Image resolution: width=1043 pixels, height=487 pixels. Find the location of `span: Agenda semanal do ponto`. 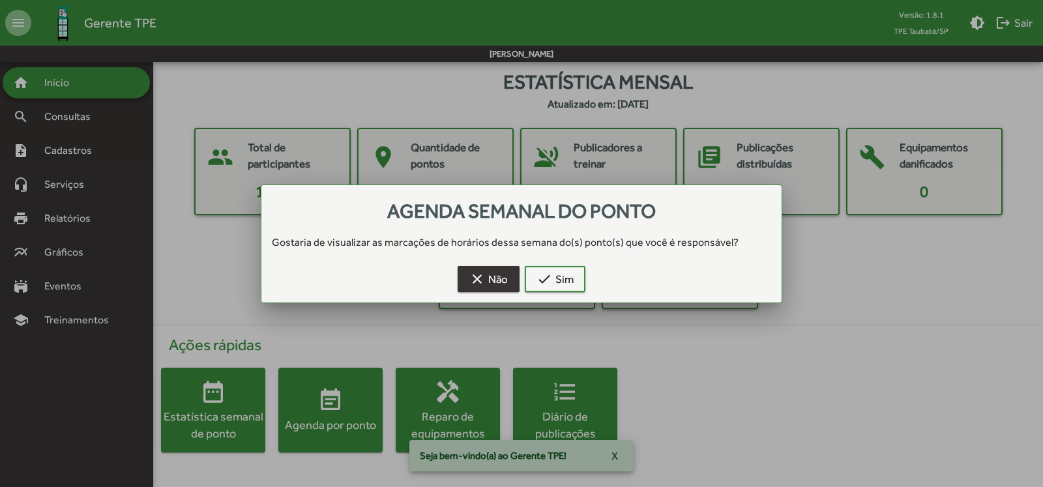

span: Agenda semanal do ponto is located at coordinates (522, 211).